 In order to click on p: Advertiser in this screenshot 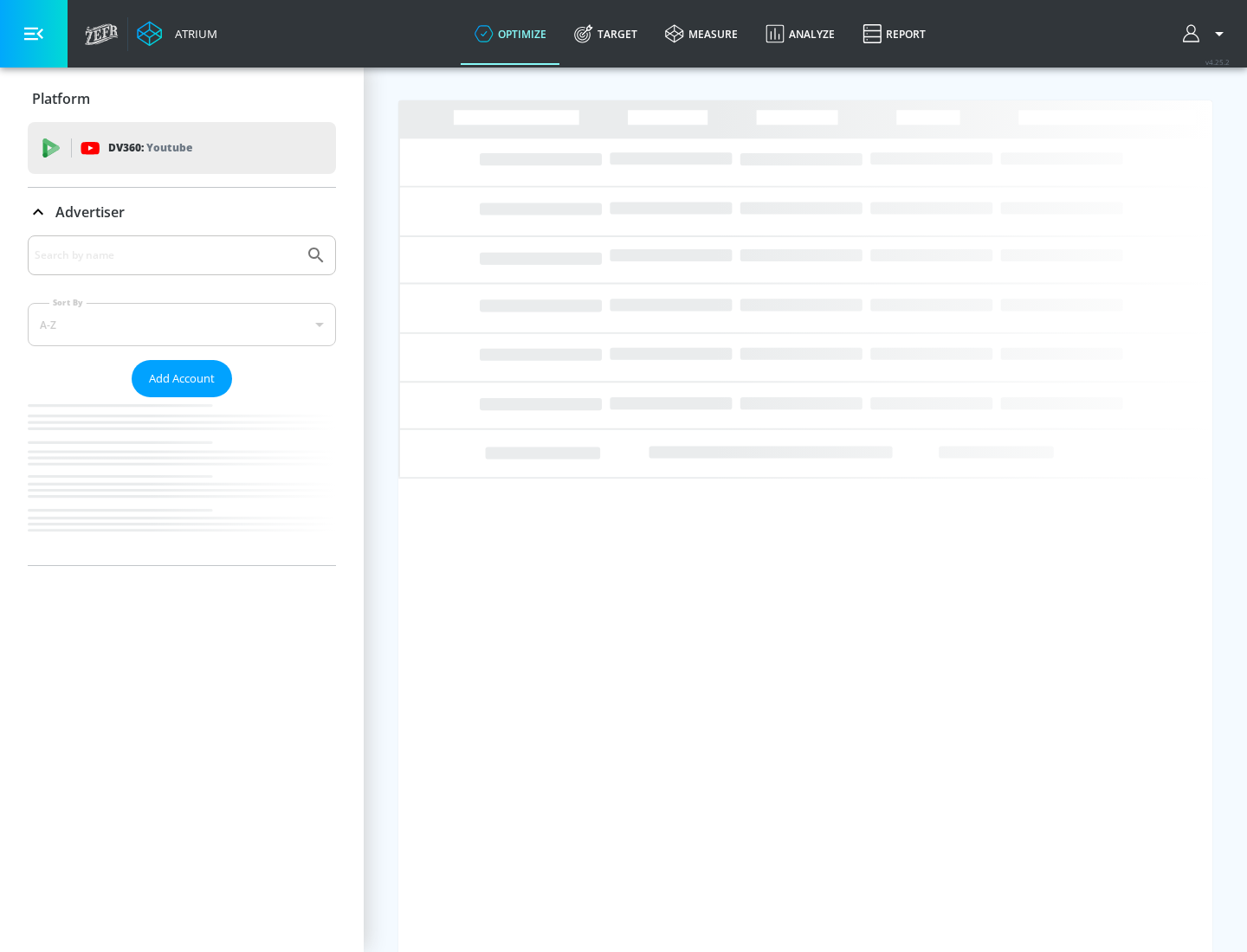, I will do `click(90, 212)`.